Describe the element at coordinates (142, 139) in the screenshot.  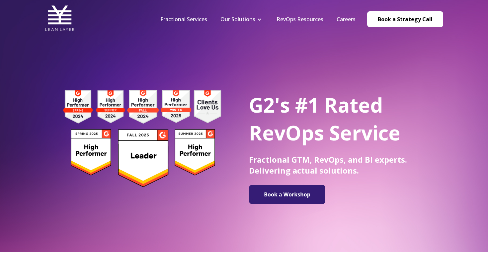
I see `img: g2 badges` at that location.